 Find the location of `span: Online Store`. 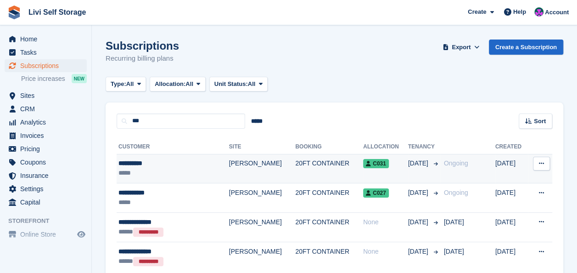

span: Online Store is located at coordinates (48, 234).